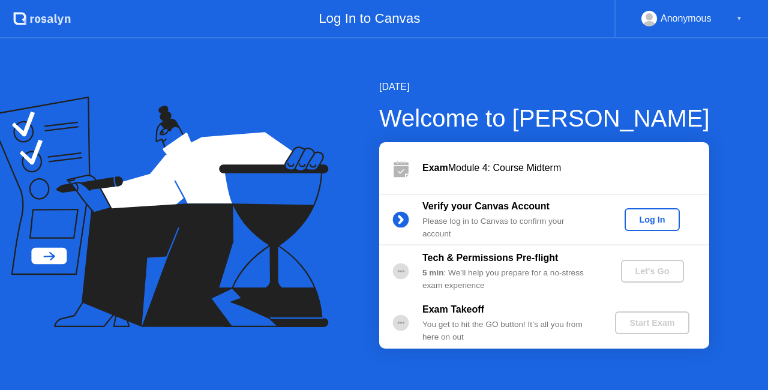 The width and height of the screenshot is (768, 390). I want to click on button: Let's Go, so click(652, 271).